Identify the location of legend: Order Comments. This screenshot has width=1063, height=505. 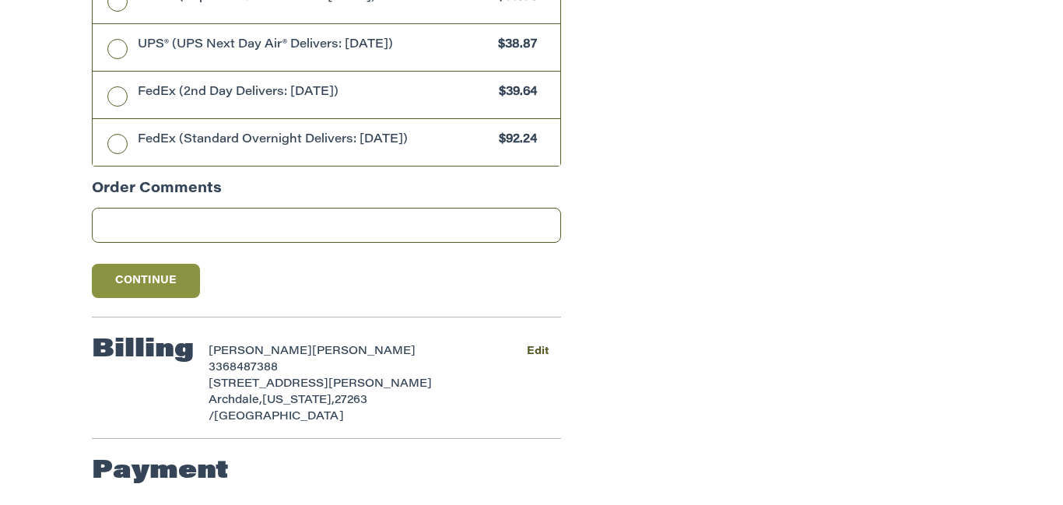
(156, 193).